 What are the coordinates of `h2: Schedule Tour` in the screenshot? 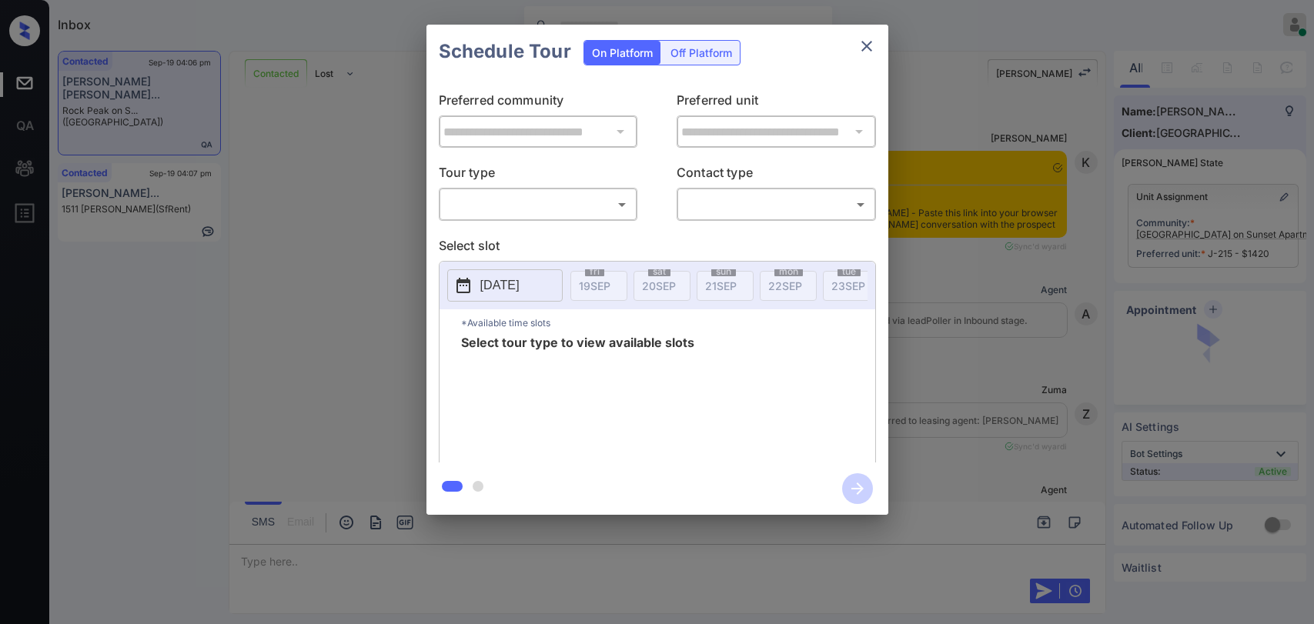 It's located at (505, 52).